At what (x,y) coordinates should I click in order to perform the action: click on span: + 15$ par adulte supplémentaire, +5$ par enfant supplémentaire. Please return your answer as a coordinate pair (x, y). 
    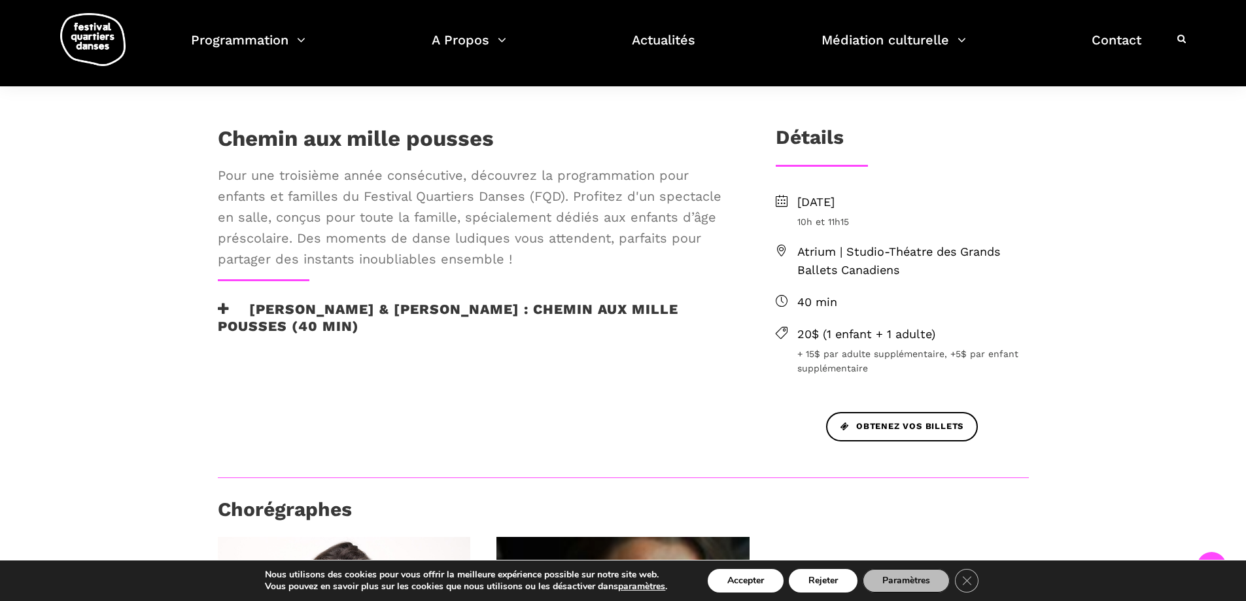
    Looking at the image, I should click on (913, 361).